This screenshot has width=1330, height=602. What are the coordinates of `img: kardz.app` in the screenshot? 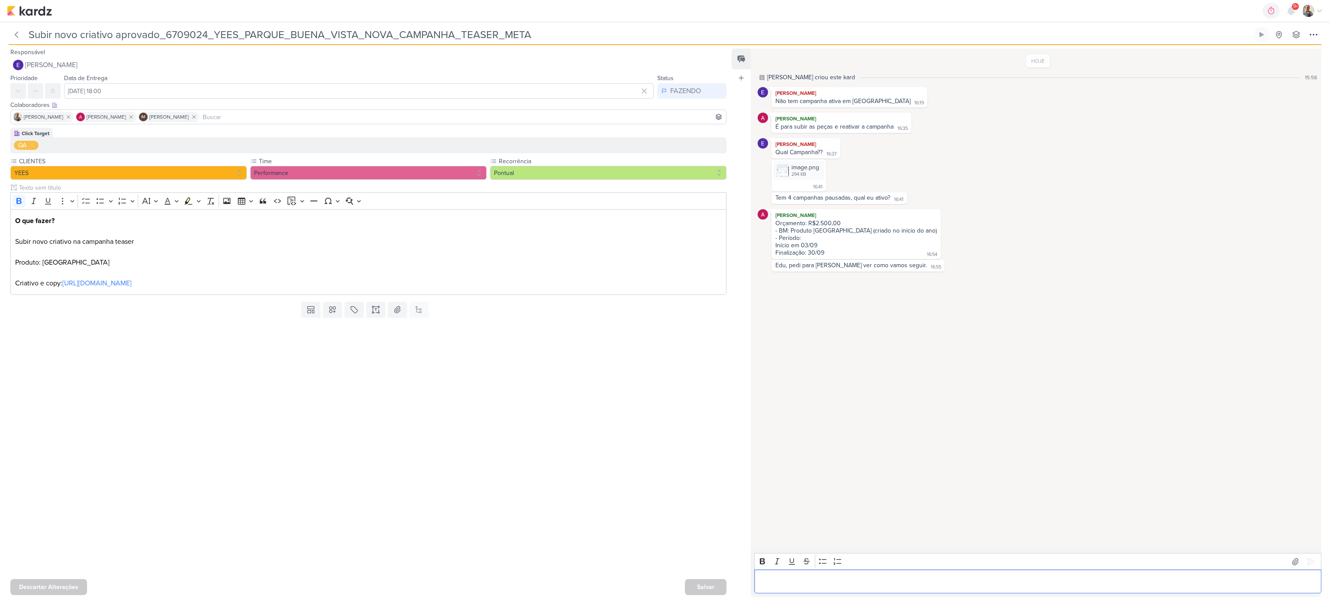 It's located at (29, 11).